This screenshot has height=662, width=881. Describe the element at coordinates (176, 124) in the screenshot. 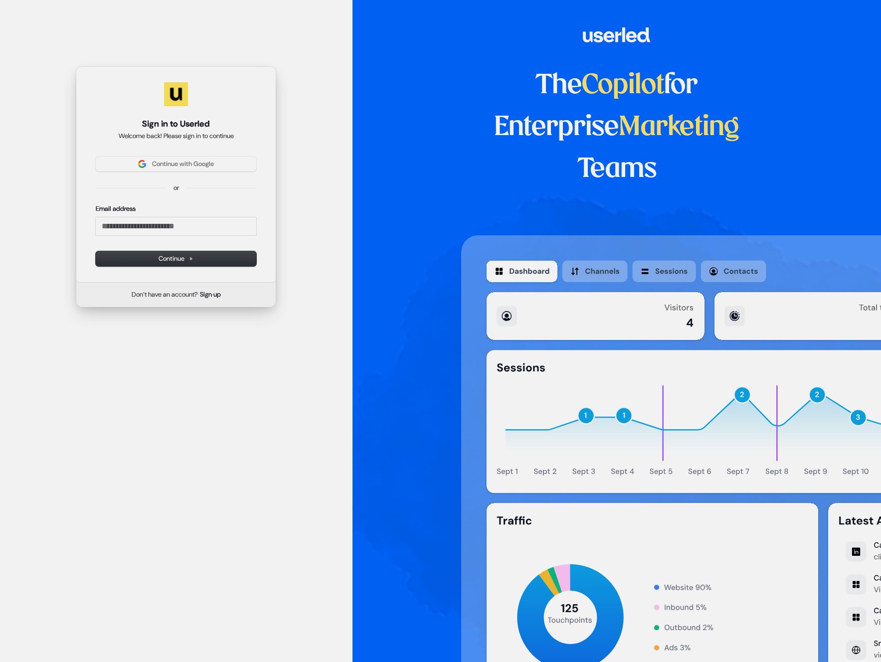

I see `h1: Sign in to Userled` at that location.